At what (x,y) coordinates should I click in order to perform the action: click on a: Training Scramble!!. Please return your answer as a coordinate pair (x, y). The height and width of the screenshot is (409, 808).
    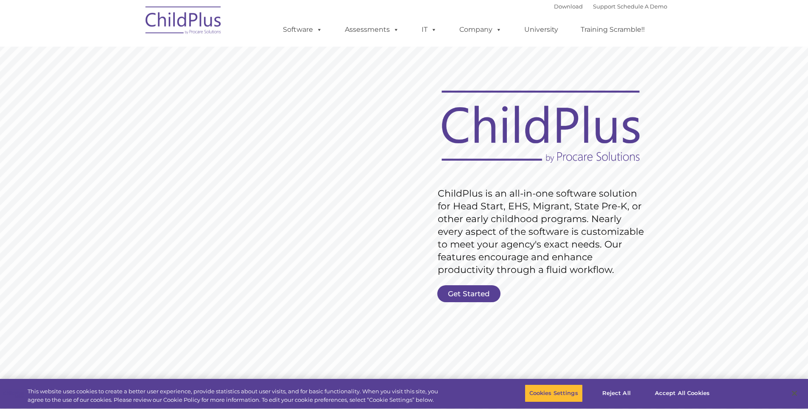
    Looking at the image, I should click on (612, 30).